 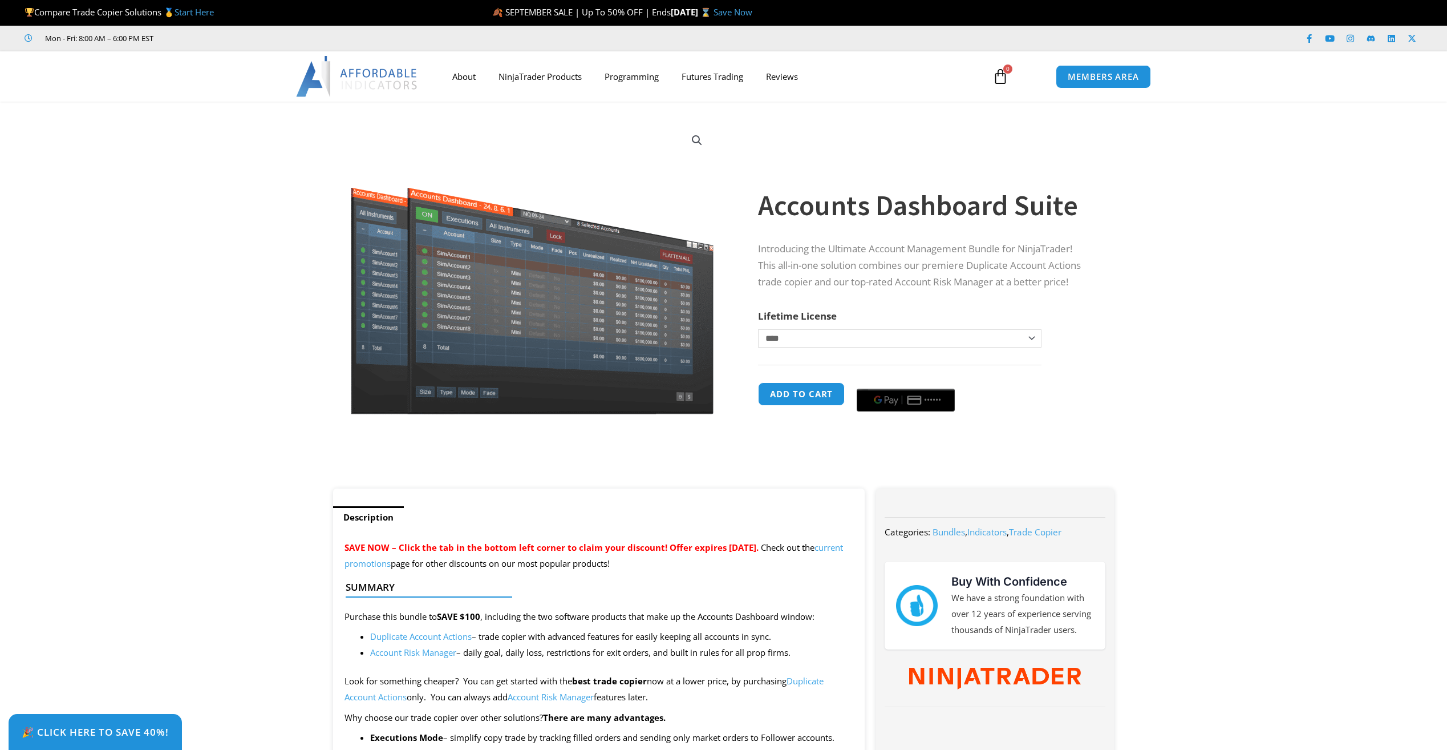 I want to click on a: Save Now, so click(x=733, y=12).